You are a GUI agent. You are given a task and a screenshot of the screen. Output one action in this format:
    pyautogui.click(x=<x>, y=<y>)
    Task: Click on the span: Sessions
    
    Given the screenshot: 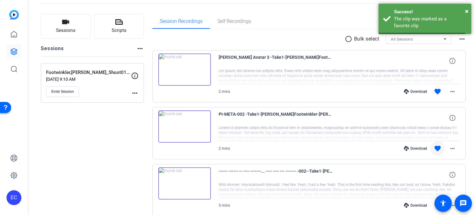 What is the action you would take?
    pyautogui.click(x=66, y=30)
    